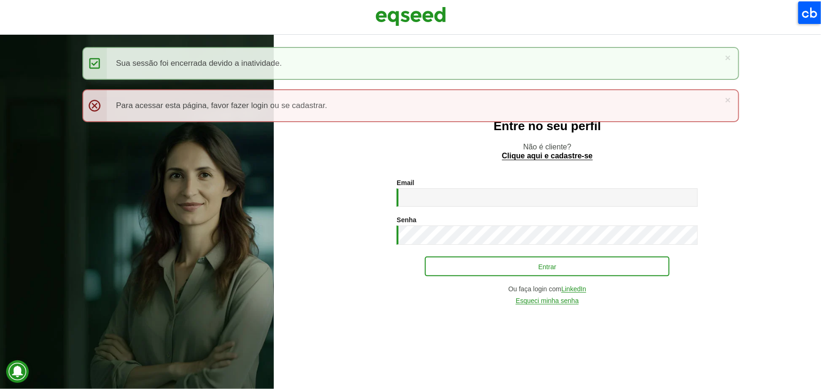 The width and height of the screenshot is (821, 389). I want to click on img: EqSeed Logo, so click(411, 16).